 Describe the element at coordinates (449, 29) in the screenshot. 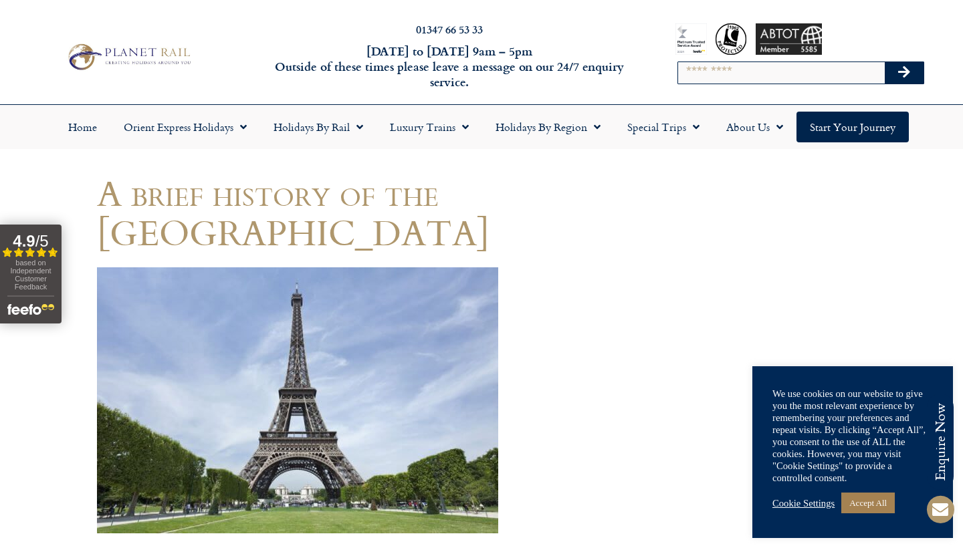

I see `a: 01347 66 53 33` at that location.